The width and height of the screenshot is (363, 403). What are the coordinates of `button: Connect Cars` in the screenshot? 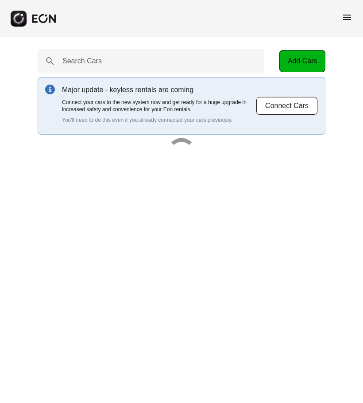 It's located at (287, 106).